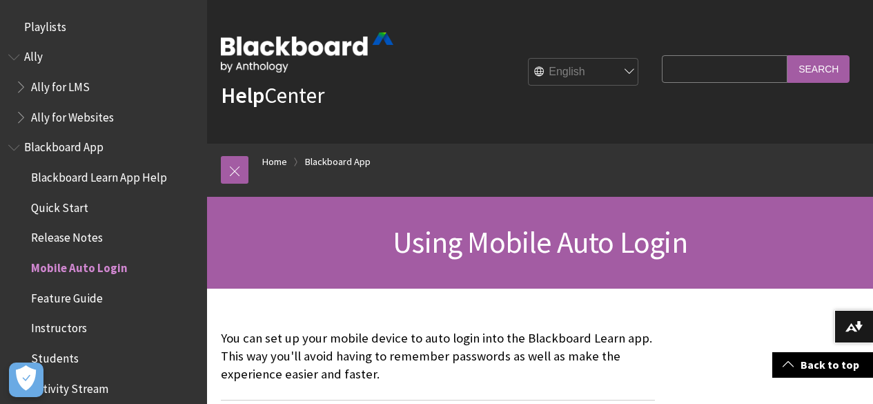  I want to click on a: HelpCenter, so click(272, 95).